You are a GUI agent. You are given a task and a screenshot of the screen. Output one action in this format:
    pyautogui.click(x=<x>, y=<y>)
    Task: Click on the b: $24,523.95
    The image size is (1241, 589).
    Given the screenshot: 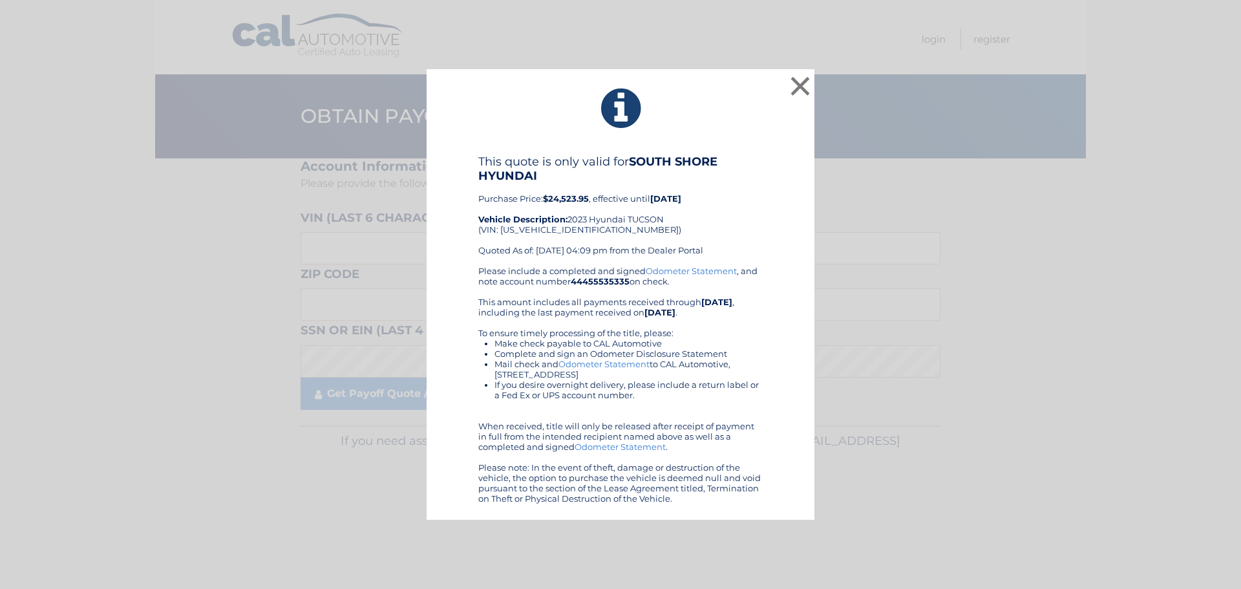 What is the action you would take?
    pyautogui.click(x=566, y=198)
    